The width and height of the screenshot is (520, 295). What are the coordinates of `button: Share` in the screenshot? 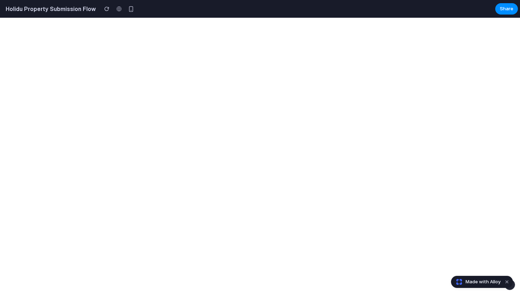 It's located at (507, 9).